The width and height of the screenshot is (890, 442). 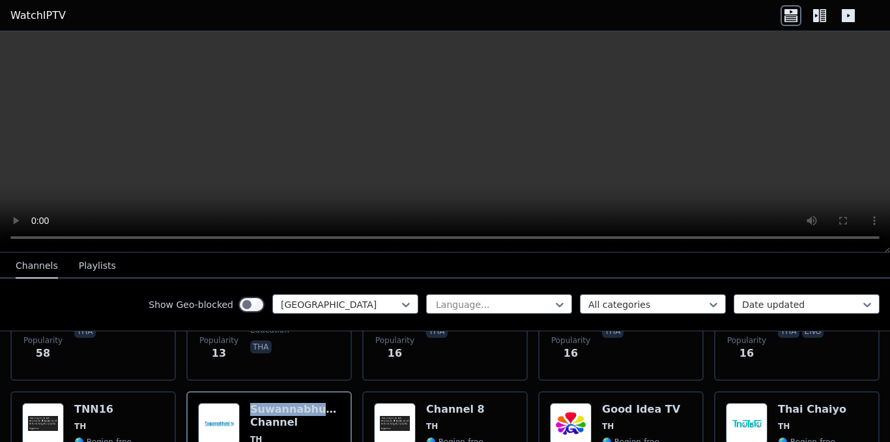 What do you see at coordinates (97, 266) in the screenshot?
I see `button: Playlists` at bounding box center [97, 266].